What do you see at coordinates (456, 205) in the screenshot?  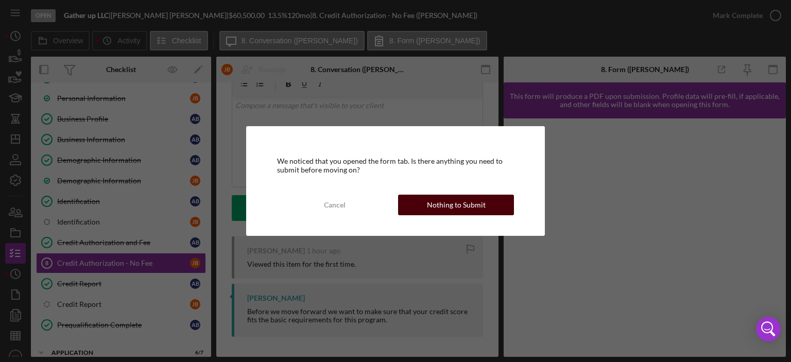 I see `div: Nothing to Submit` at bounding box center [456, 205].